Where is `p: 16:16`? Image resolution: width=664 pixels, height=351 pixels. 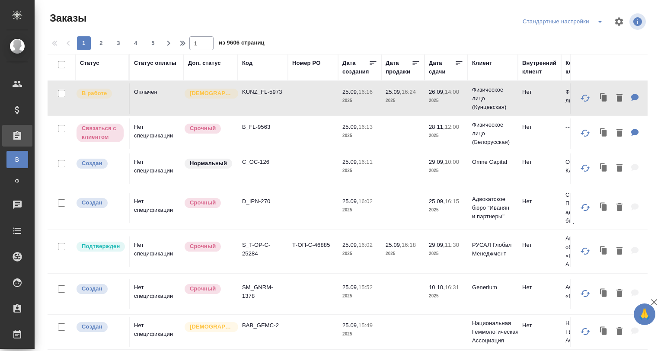
p: 16:16 is located at coordinates (365, 92).